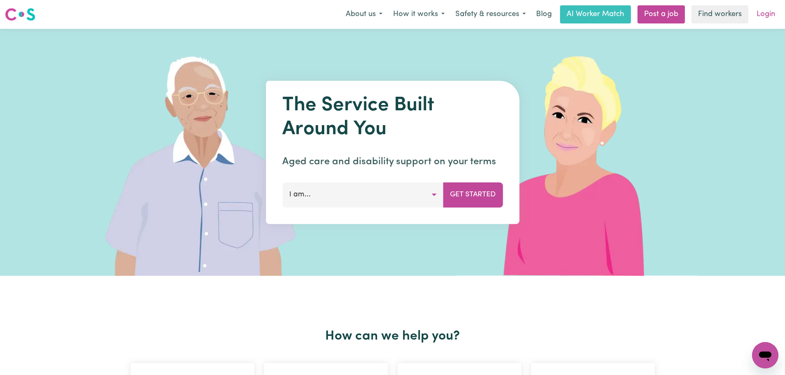 The width and height of the screenshot is (785, 375). What do you see at coordinates (392, 117) in the screenshot?
I see `h1: The Service Built Around You` at bounding box center [392, 117].